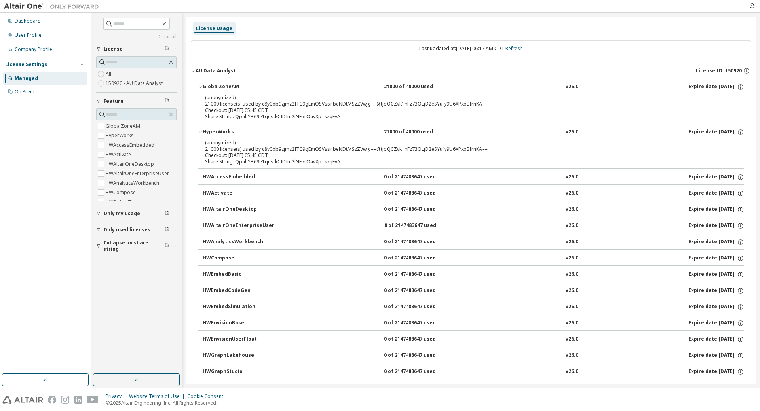 The width and height of the screenshot is (760, 411). I want to click on div: AU Data Analyst, so click(216, 71).